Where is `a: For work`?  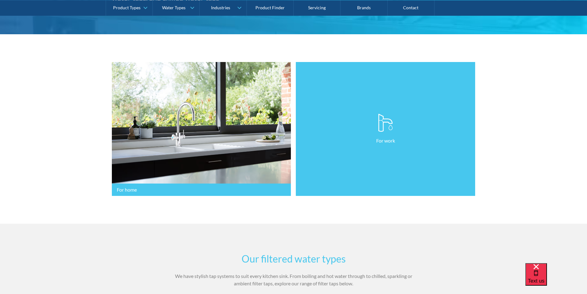 a: For work is located at coordinates (386, 129).